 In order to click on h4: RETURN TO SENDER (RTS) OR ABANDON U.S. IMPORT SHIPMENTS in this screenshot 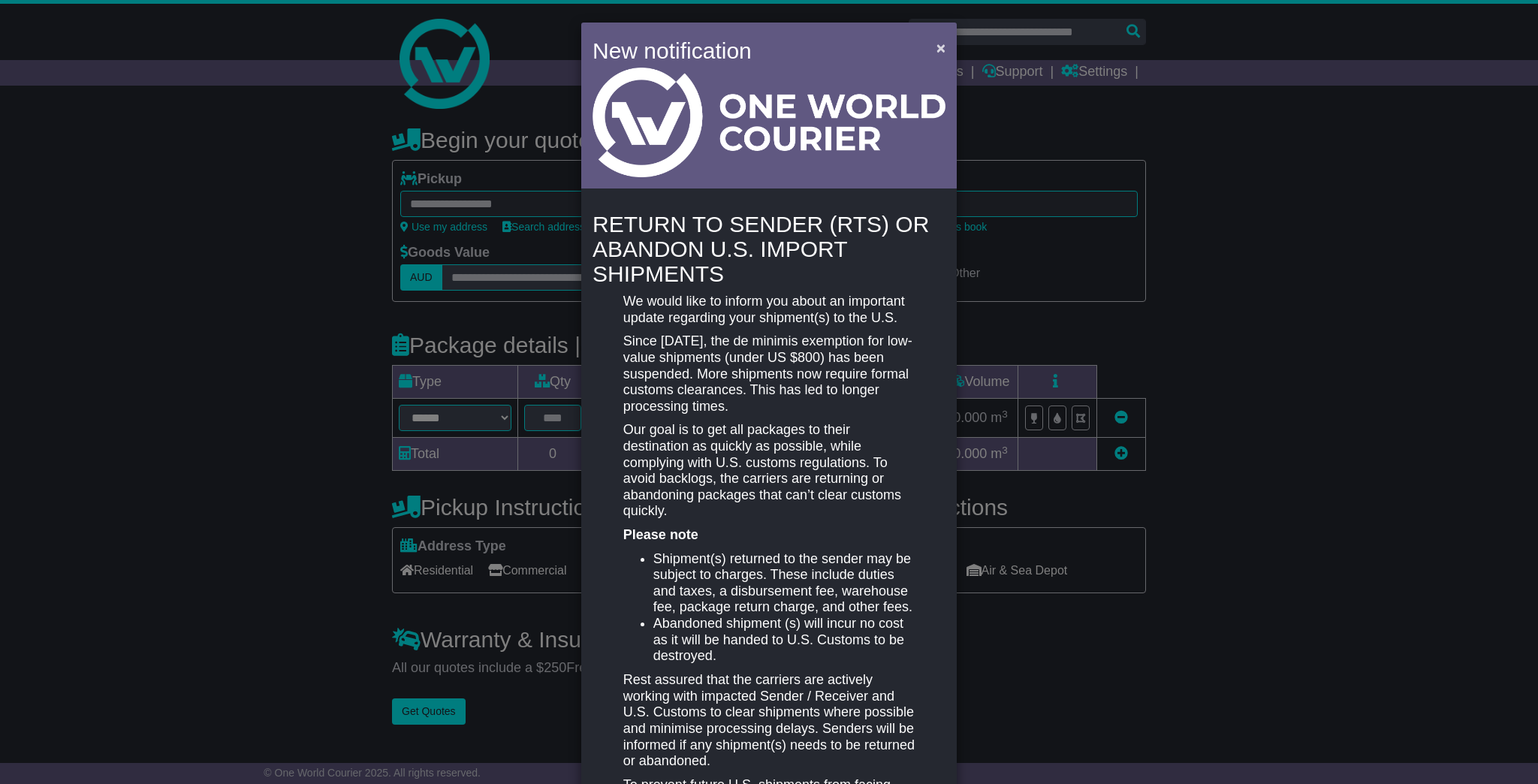, I will do `click(769, 249)`.